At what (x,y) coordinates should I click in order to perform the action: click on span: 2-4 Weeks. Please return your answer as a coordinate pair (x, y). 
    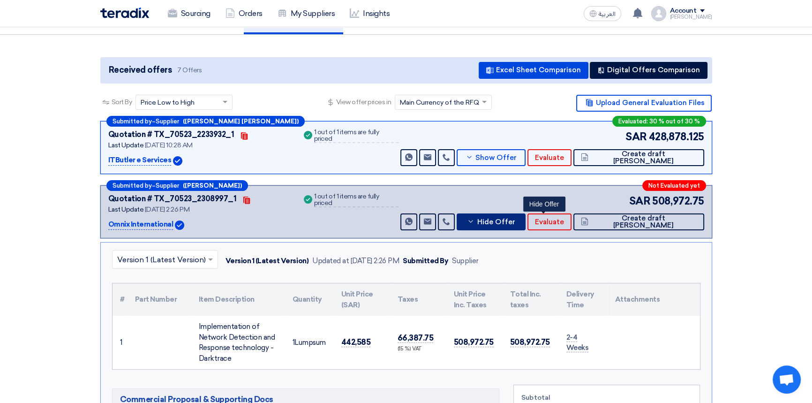
    Looking at the image, I should click on (577, 343).